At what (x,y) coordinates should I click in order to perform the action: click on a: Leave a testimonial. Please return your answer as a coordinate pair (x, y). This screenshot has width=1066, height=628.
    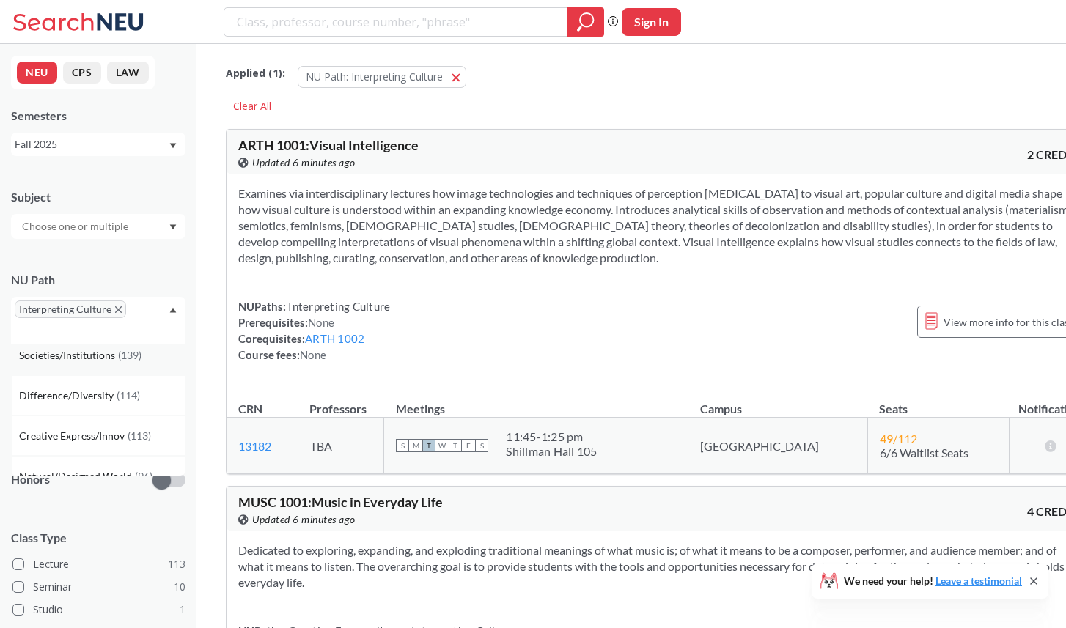
    Looking at the image, I should click on (979, 581).